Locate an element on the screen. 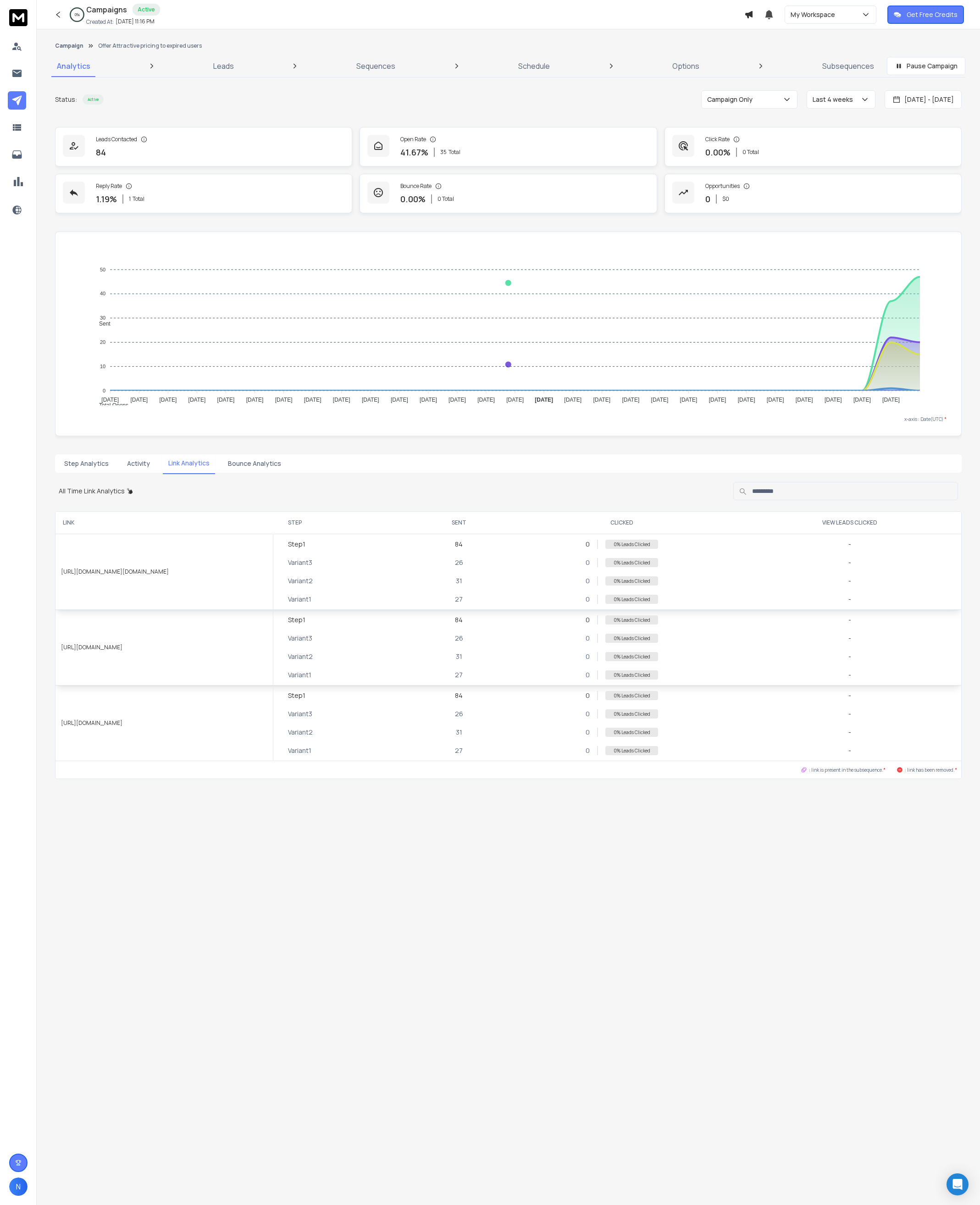  button: Campaign is located at coordinates (69, 46).